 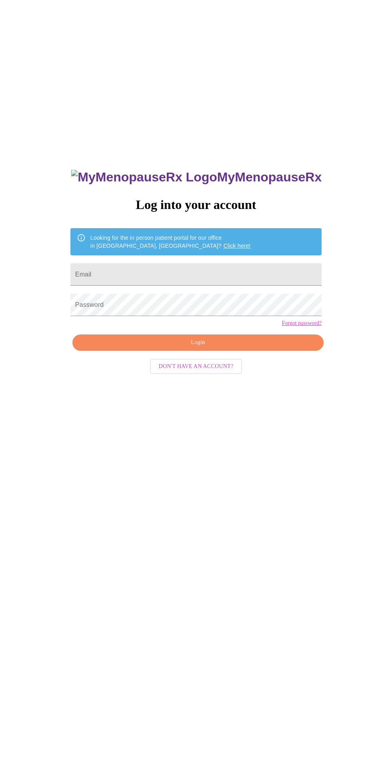 What do you see at coordinates (198, 342) in the screenshot?
I see `button: Login` at bounding box center [198, 342].